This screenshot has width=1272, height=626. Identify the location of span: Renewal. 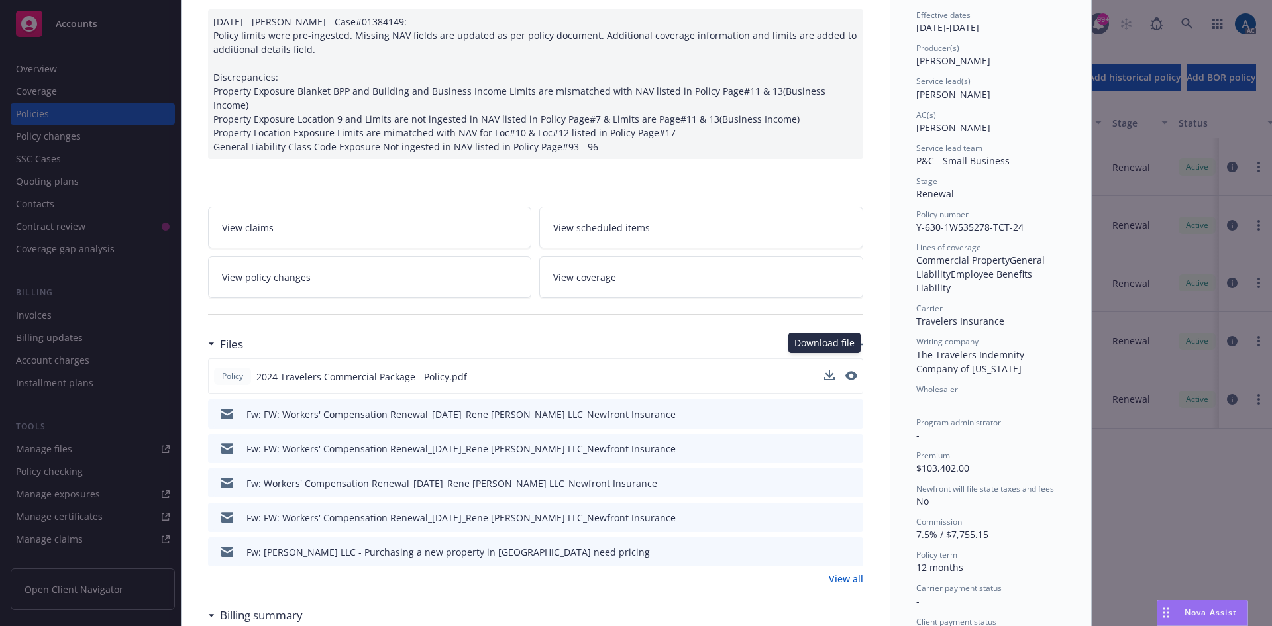
(935, 193).